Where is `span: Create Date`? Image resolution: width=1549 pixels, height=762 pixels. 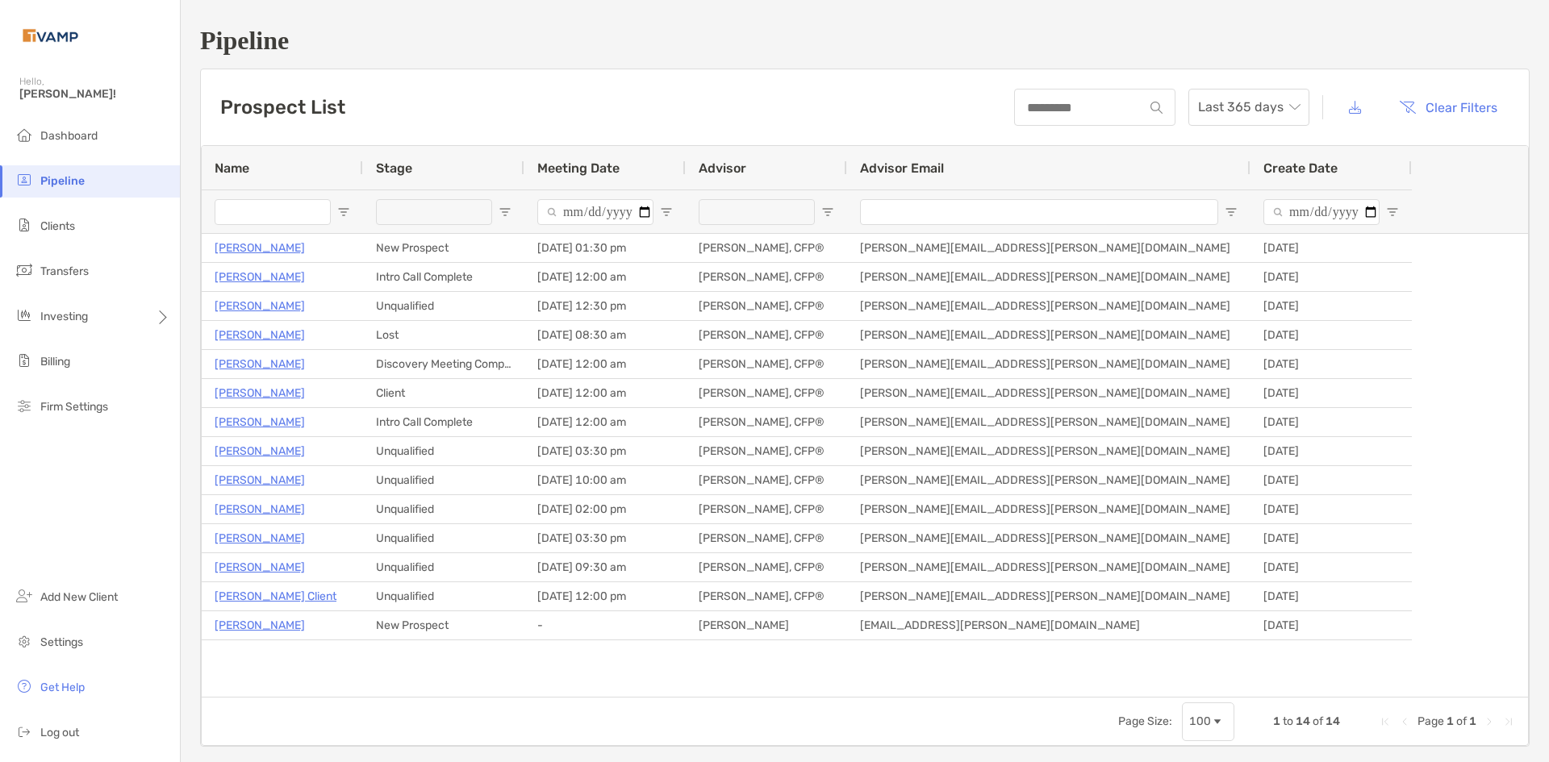 span: Create Date is located at coordinates (1301, 168).